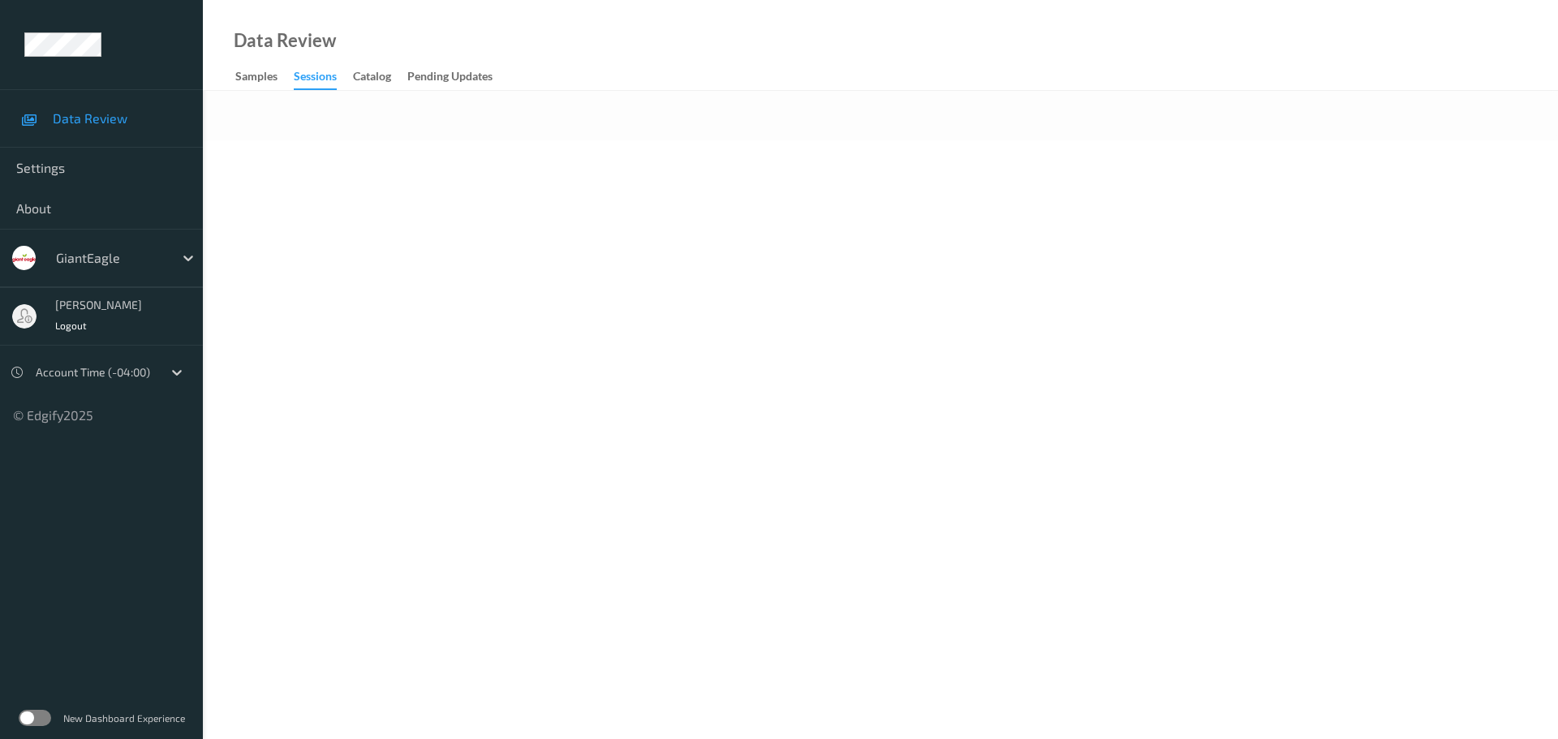 The width and height of the screenshot is (1558, 739). Describe the element at coordinates (372, 78) in the screenshot. I see `div: Catalog` at that location.